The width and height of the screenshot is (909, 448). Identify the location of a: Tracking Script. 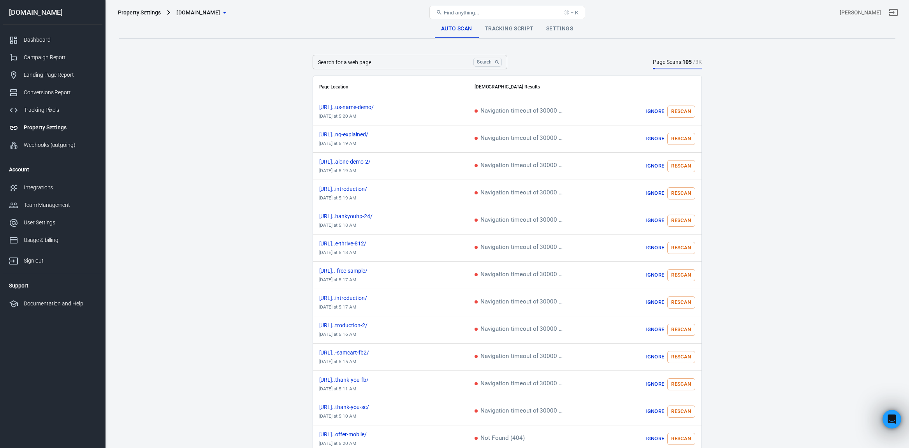
(509, 29).